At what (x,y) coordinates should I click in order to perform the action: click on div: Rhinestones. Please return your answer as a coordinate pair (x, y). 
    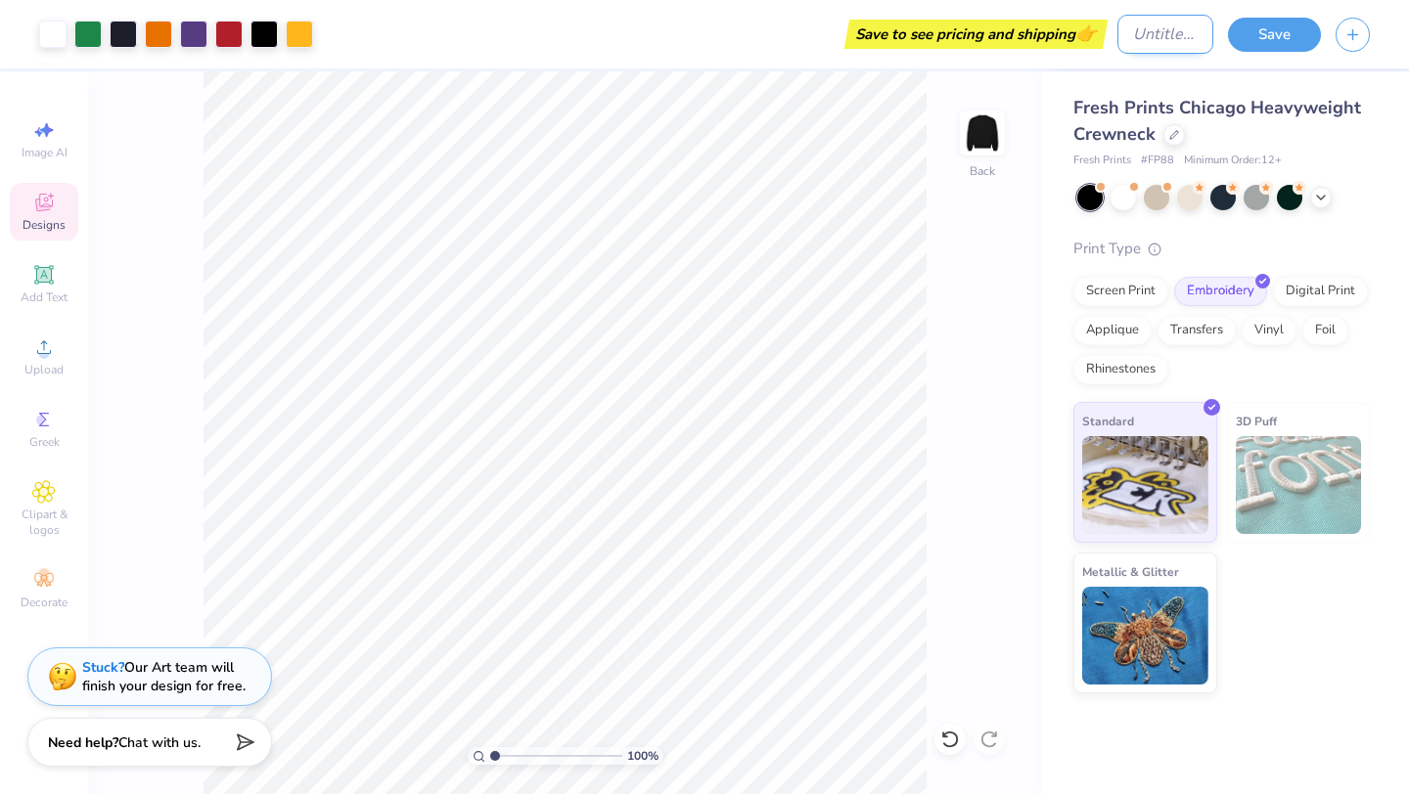
    Looking at the image, I should click on (1120, 370).